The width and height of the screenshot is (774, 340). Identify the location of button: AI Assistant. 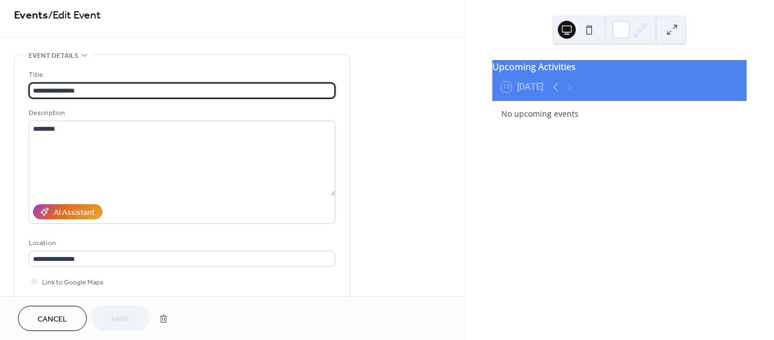
(68, 211).